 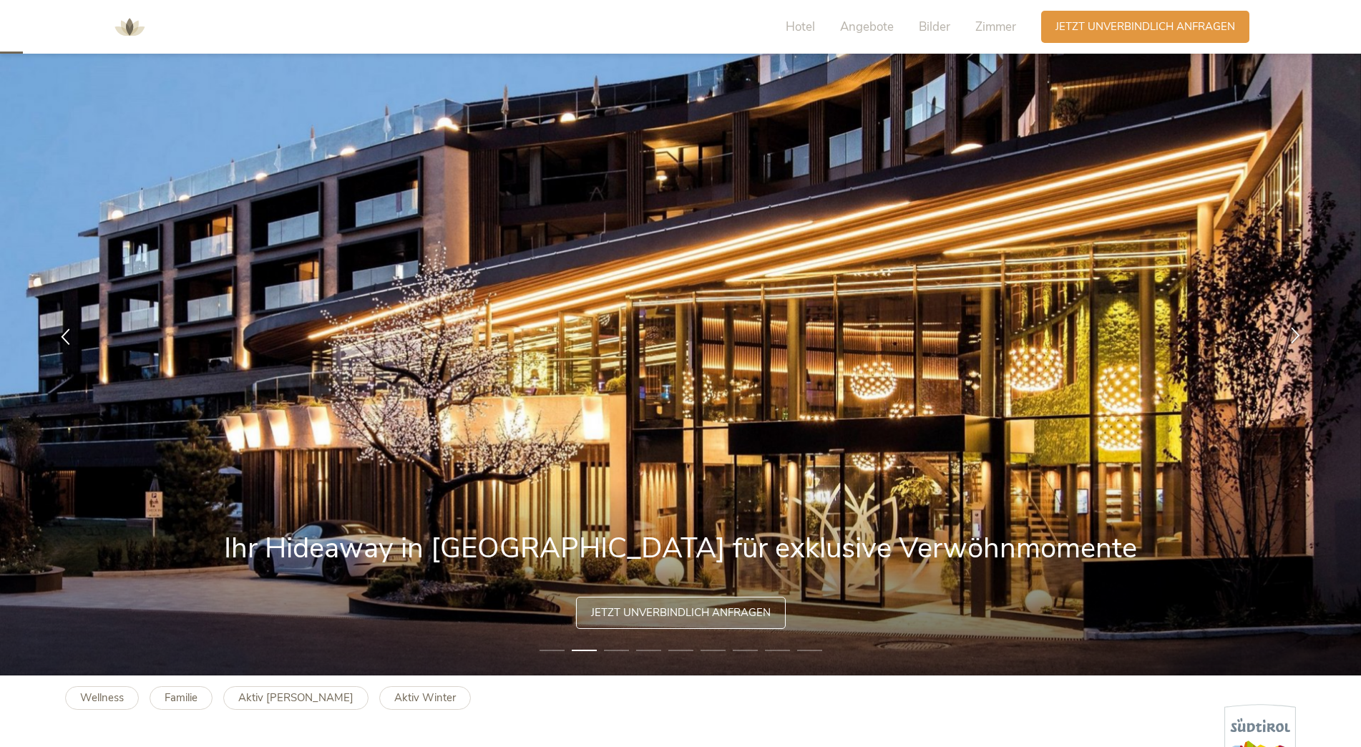 I want to click on b: Familie, so click(x=181, y=698).